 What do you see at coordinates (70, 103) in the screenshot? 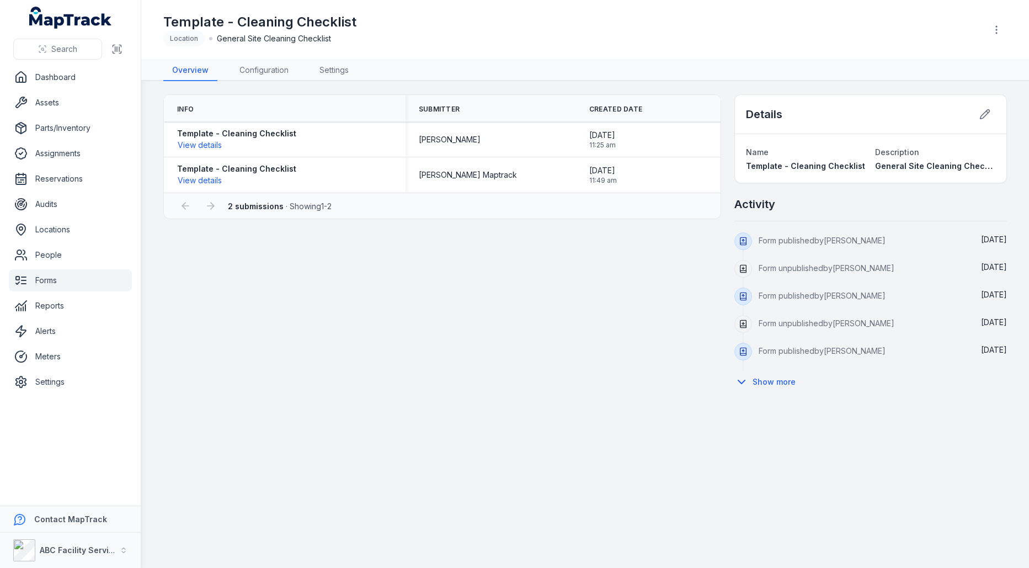
I see `a: Assets` at bounding box center [70, 103].